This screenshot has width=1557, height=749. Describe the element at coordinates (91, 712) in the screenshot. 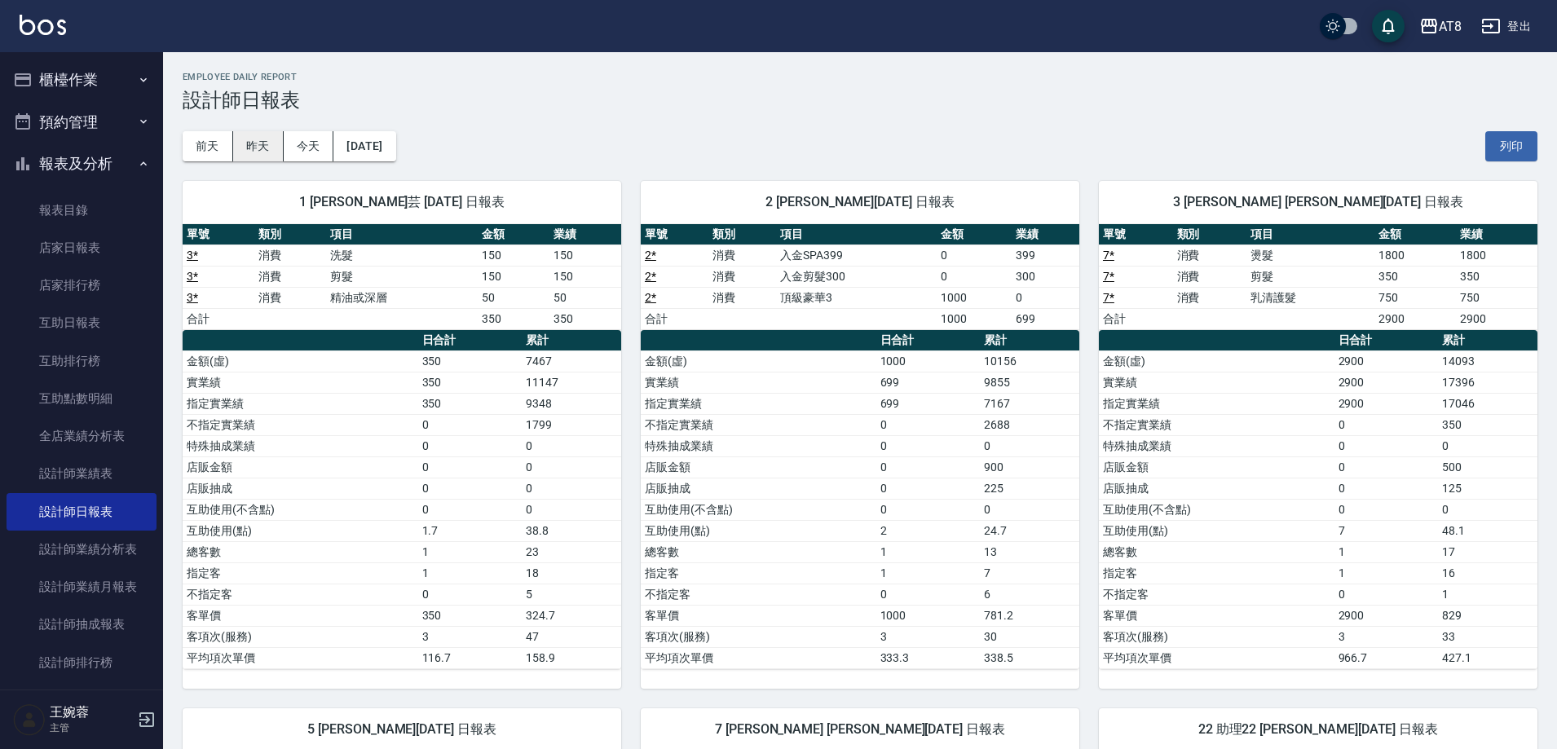

I see `h5: 王婉蓉` at that location.